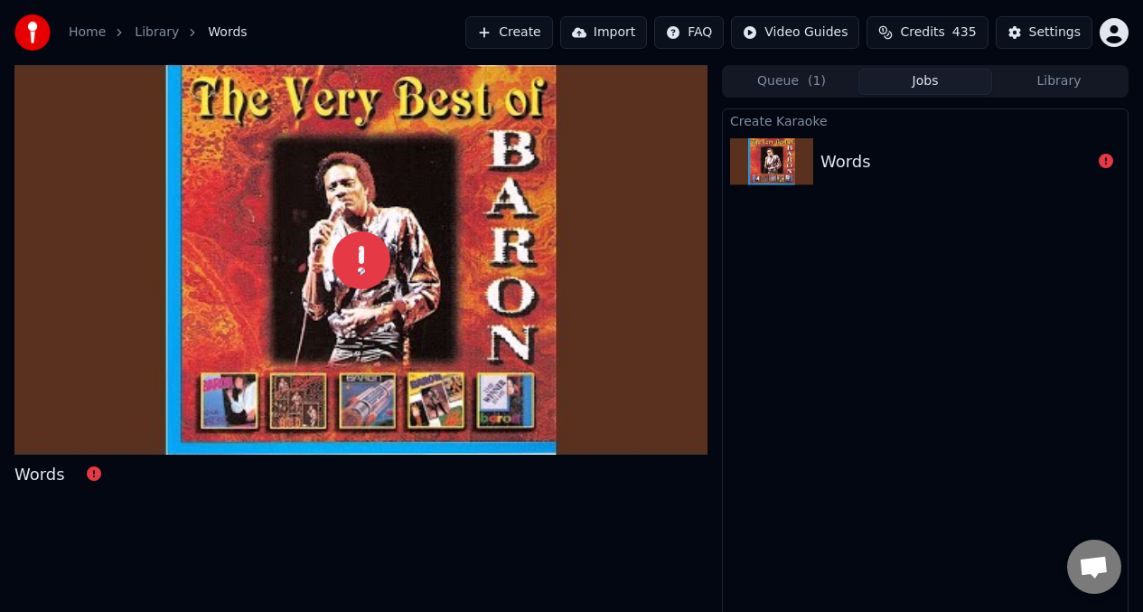 This screenshot has width=1143, height=612. Describe the element at coordinates (1094, 567) in the screenshot. I see `div: Open chat` at that location.